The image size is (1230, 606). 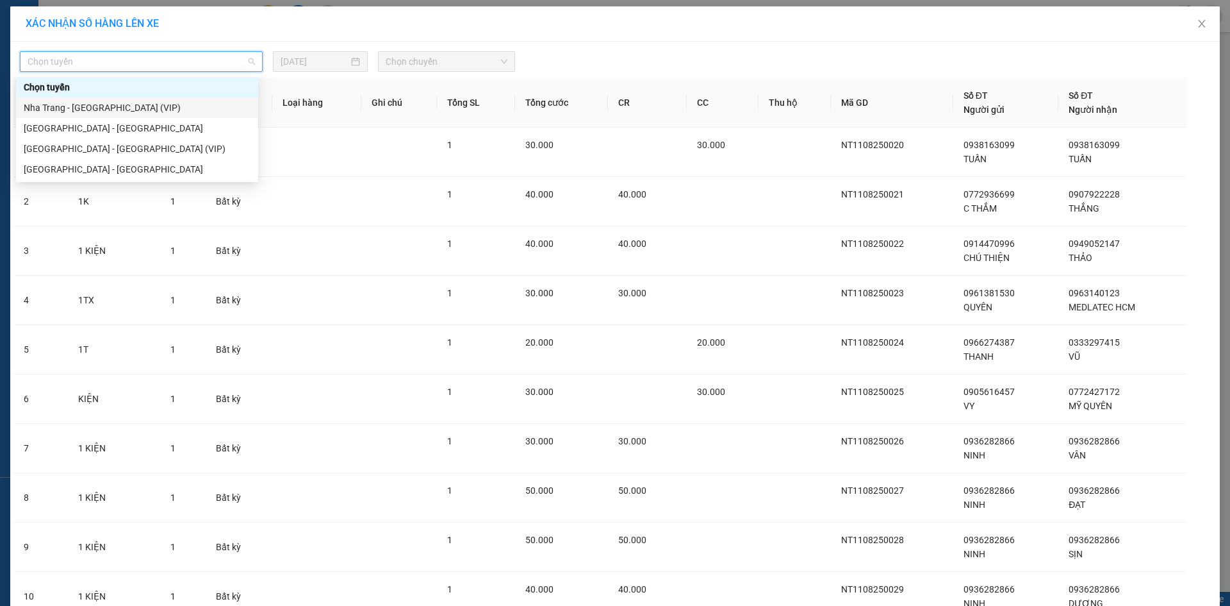 I want to click on span: 0961381530, so click(x=989, y=293).